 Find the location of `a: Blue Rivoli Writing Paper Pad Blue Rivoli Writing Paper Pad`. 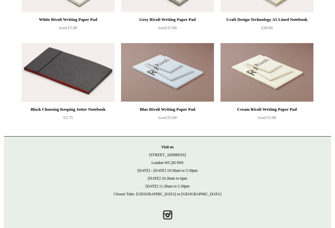

a: Blue Rivoli Writing Paper Pad Blue Rivoli Writing Paper Pad is located at coordinates (167, 73).